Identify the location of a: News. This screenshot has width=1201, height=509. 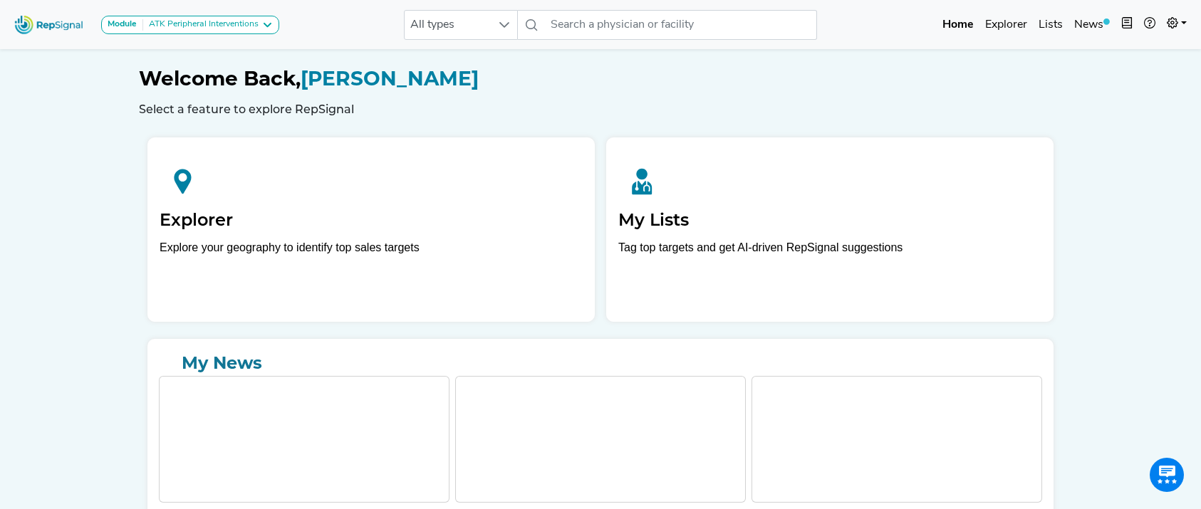
(1092, 25).